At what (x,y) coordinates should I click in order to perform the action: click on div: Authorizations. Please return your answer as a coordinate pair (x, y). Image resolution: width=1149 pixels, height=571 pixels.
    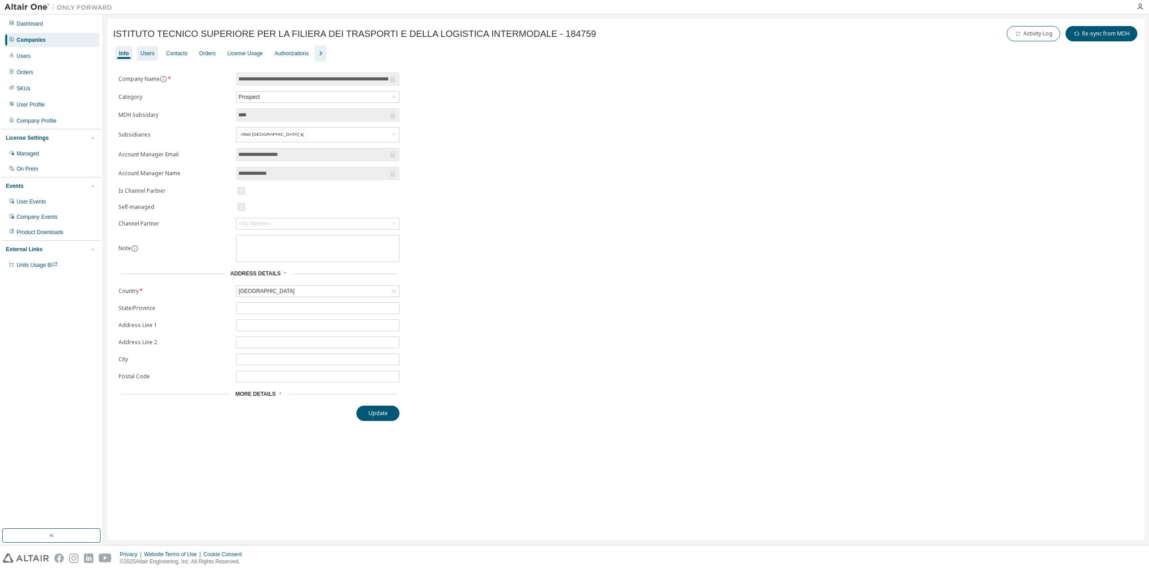
    Looking at the image, I should click on (292, 53).